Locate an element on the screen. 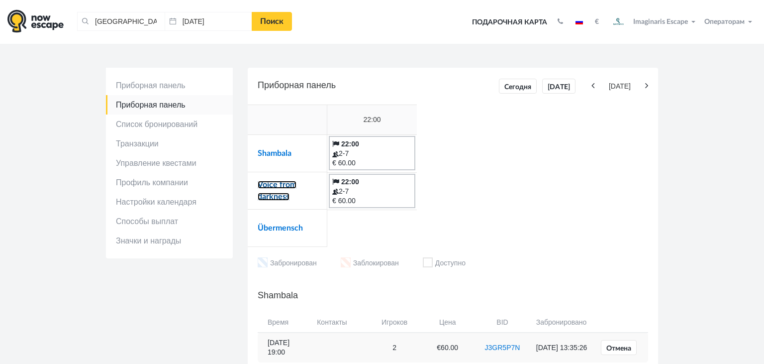  span: Операторам is located at coordinates (724, 22).